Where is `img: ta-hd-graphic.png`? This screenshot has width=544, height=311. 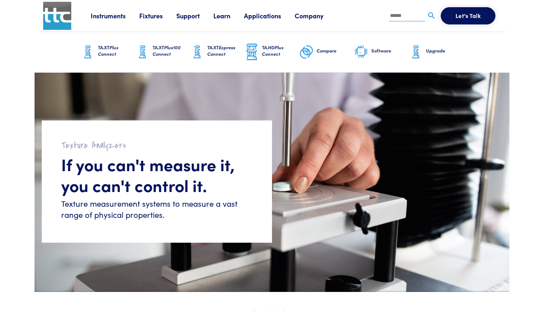
img: ta-hd-graphic.png is located at coordinates (252, 52).